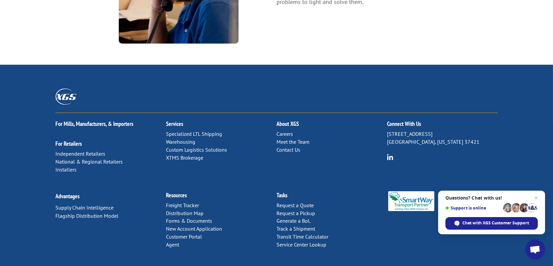 The width and height of the screenshot is (553, 266). I want to click on a: Supply Chain Intelligence, so click(85, 207).